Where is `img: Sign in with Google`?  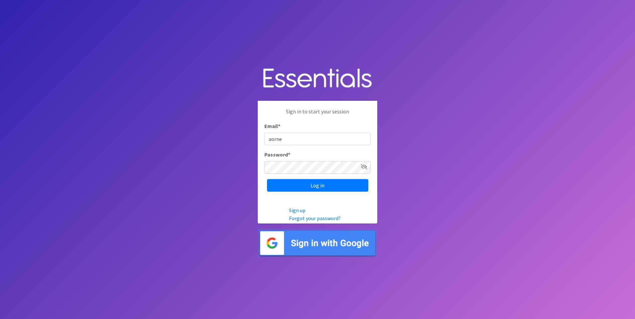 img: Sign in with Google is located at coordinates (317, 243).